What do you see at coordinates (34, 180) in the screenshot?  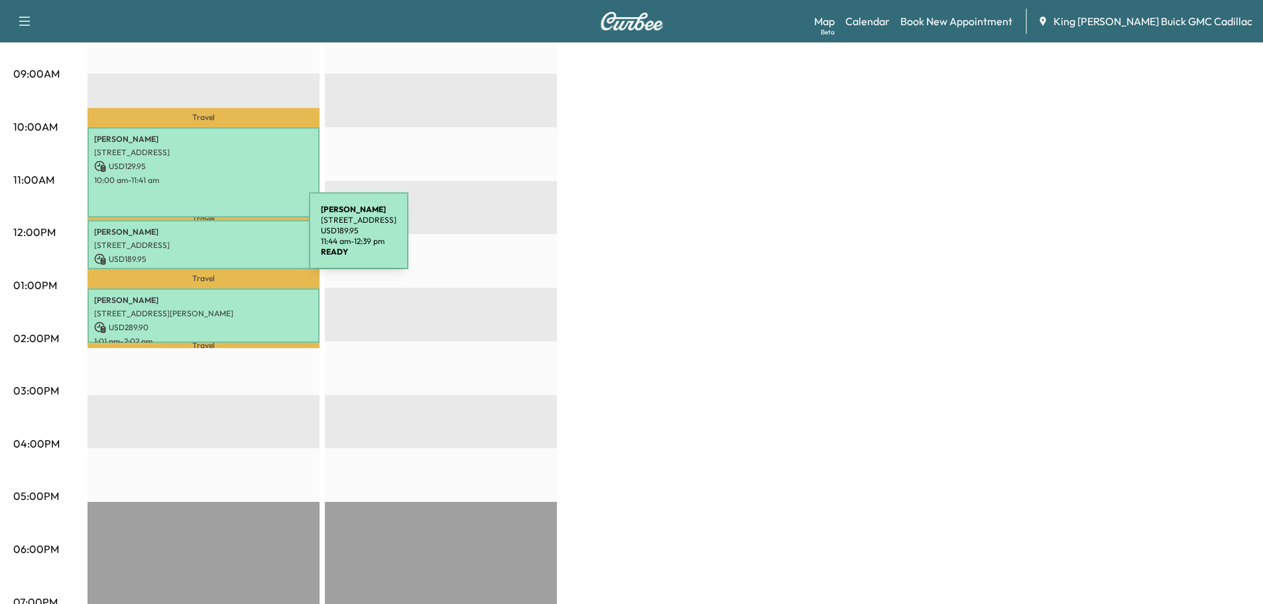 I see `p: 11:00AM` at bounding box center [34, 180].